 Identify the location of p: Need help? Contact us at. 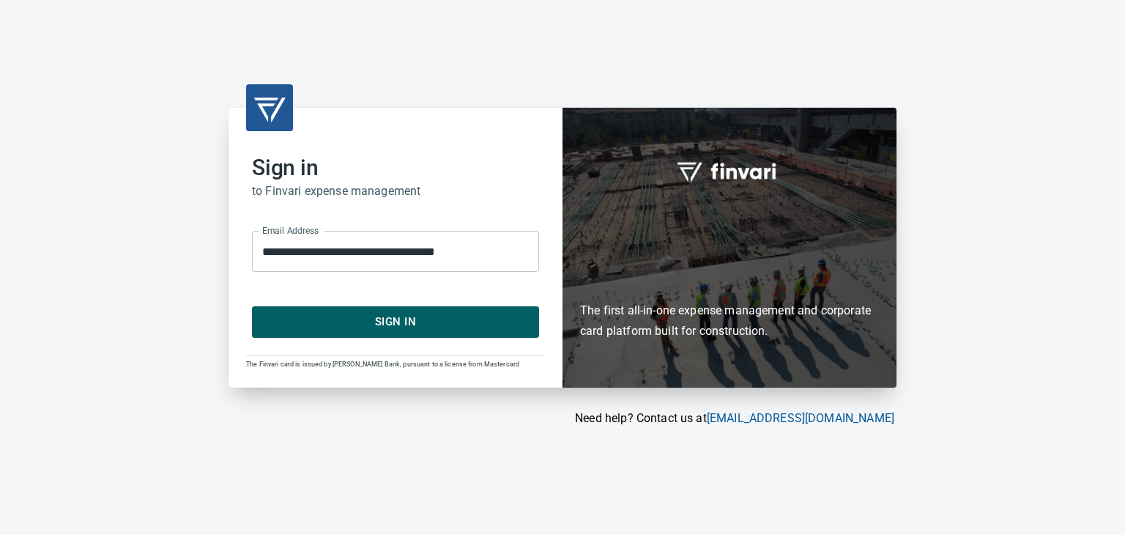
(561, 418).